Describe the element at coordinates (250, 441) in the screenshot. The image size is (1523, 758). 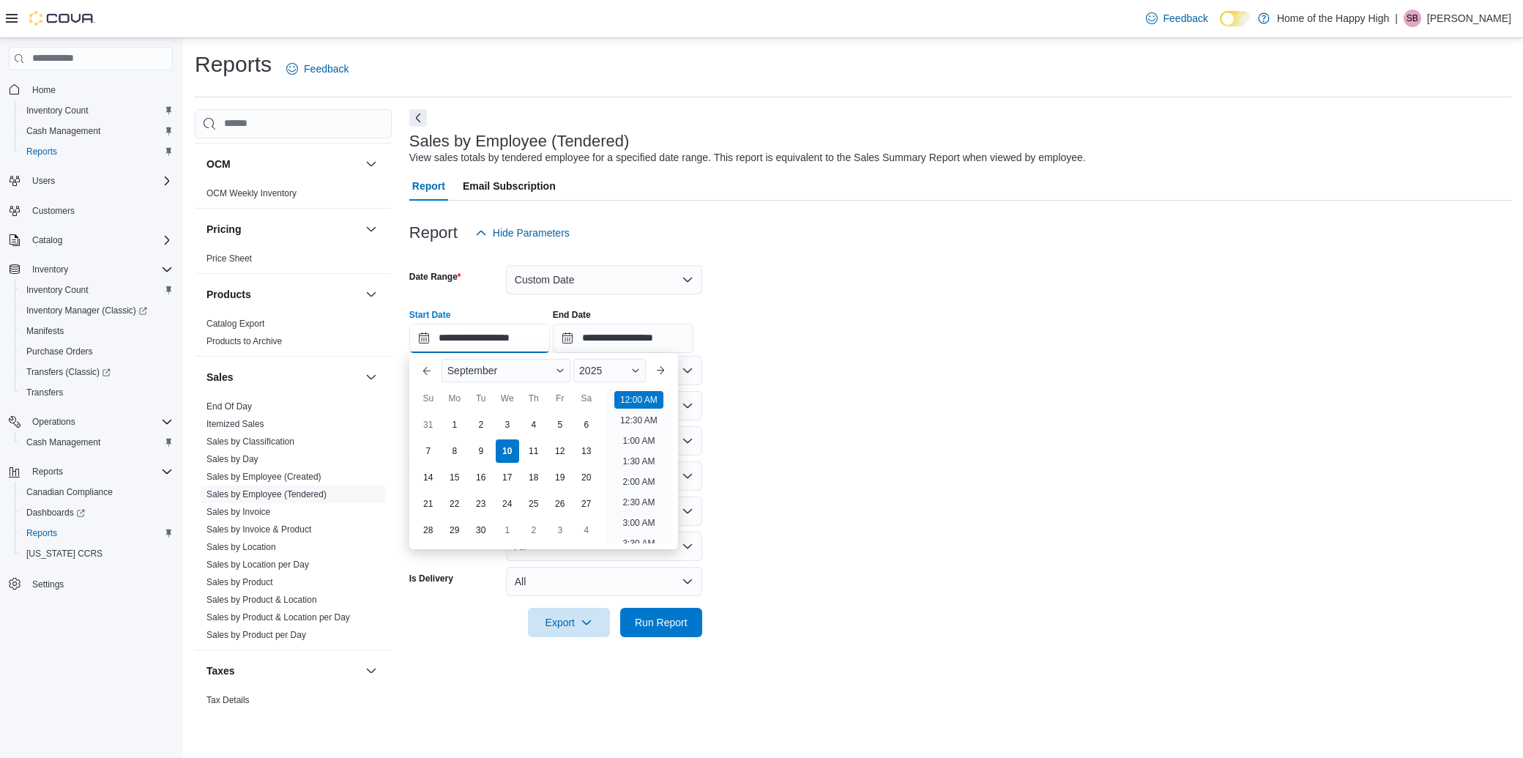
I see `a: Sales by Classification` at that location.